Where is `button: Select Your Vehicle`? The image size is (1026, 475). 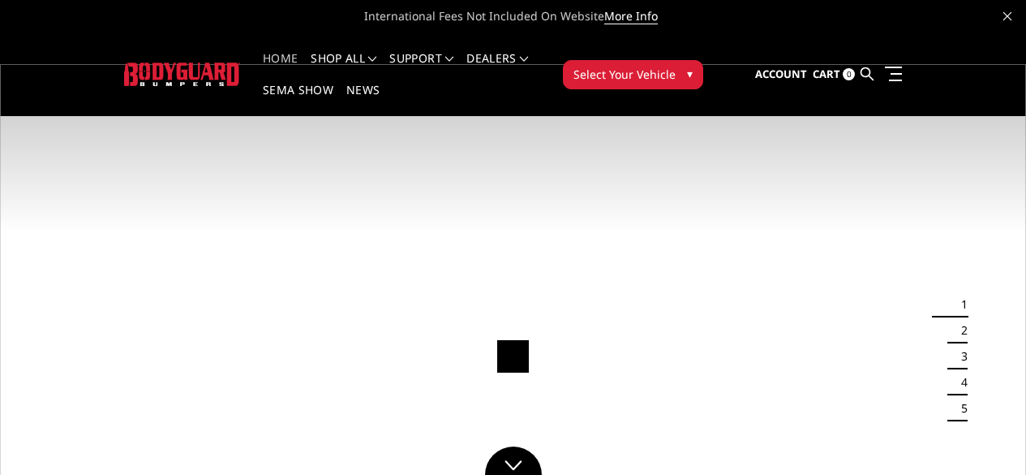
button: Select Your Vehicle is located at coordinates (633, 75).